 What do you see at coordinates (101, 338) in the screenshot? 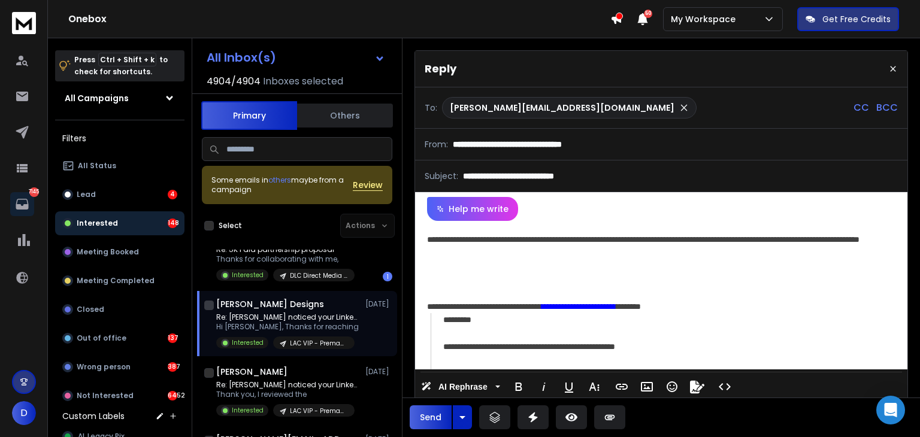
I see `p: Out of office` at bounding box center [101, 338].